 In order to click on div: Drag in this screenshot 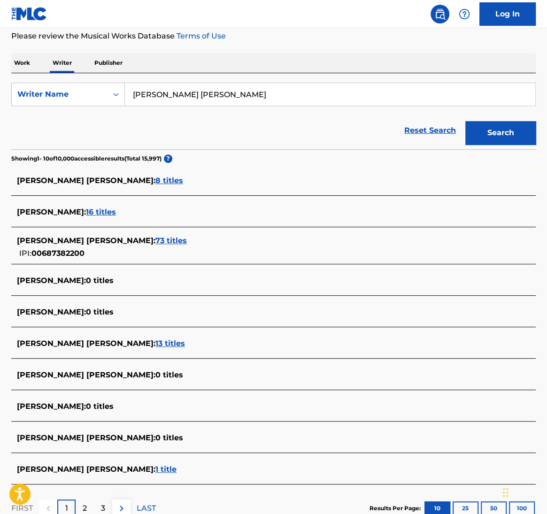, I will do `click(506, 493)`.